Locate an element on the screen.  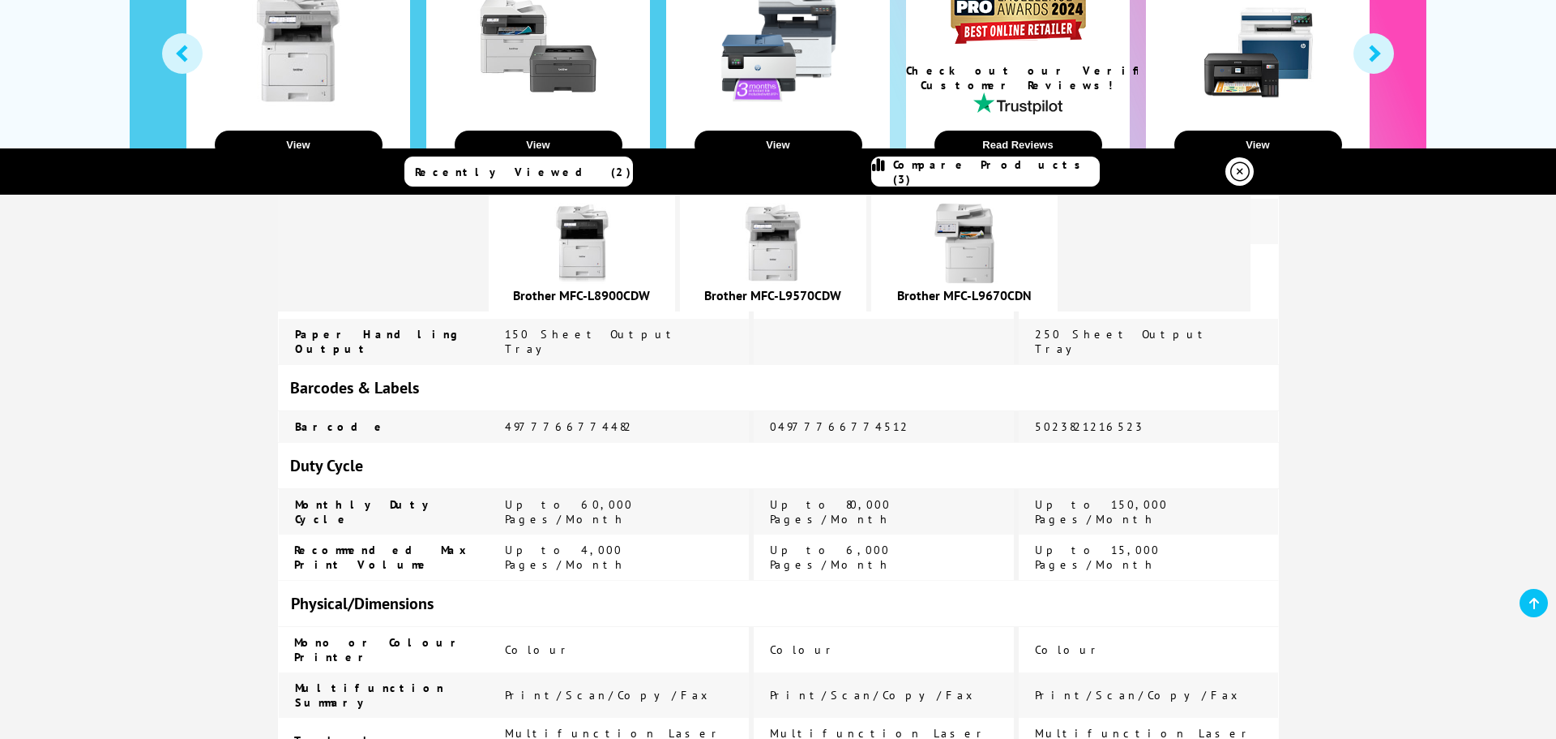
span: Compare Products (3) is located at coordinates (996, 172).